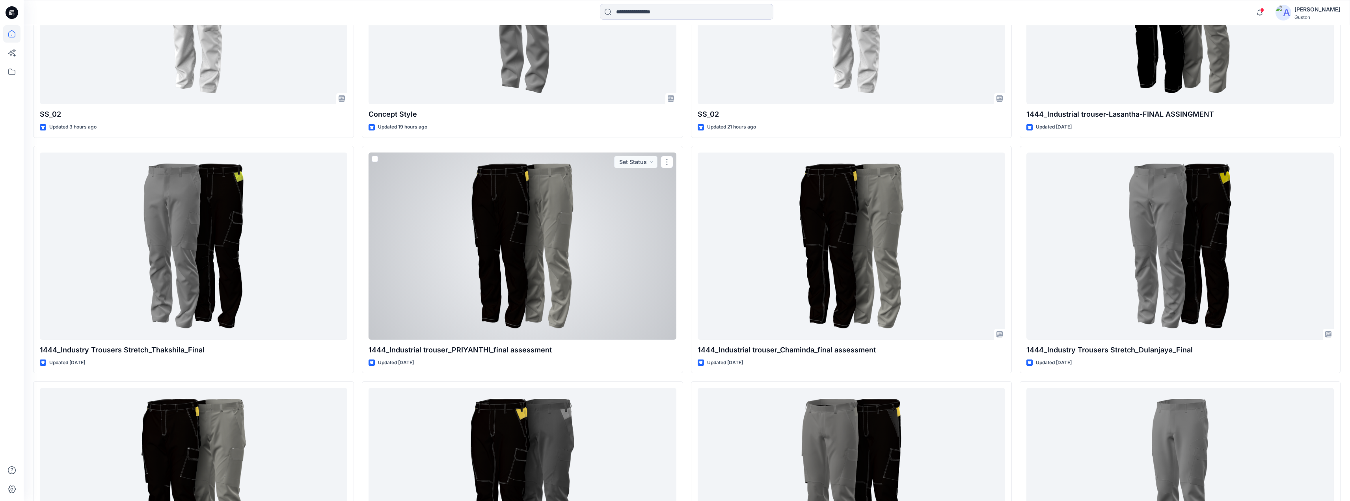  Describe the element at coordinates (194, 350) in the screenshot. I see `p: 1444_Industry Trousers Stretch_Thakshila_Final` at that location.